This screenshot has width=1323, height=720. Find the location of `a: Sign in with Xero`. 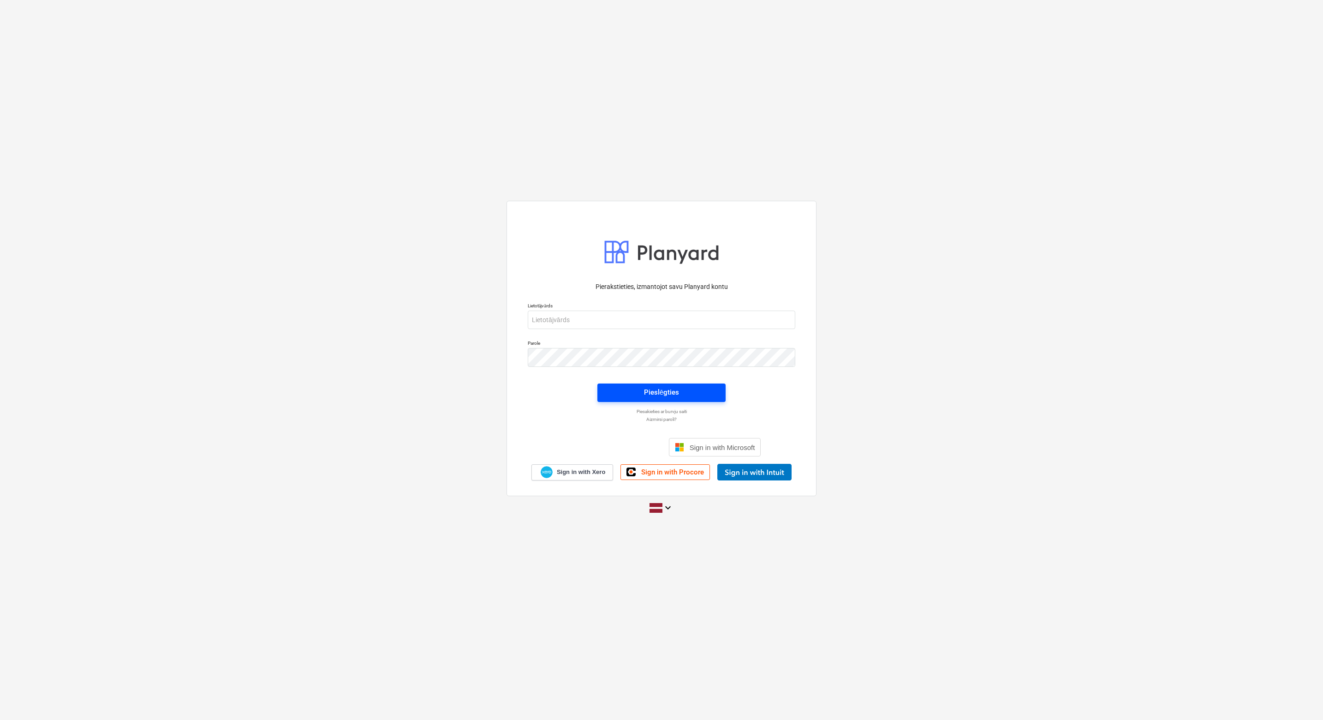

a: Sign in with Xero is located at coordinates (573, 472).